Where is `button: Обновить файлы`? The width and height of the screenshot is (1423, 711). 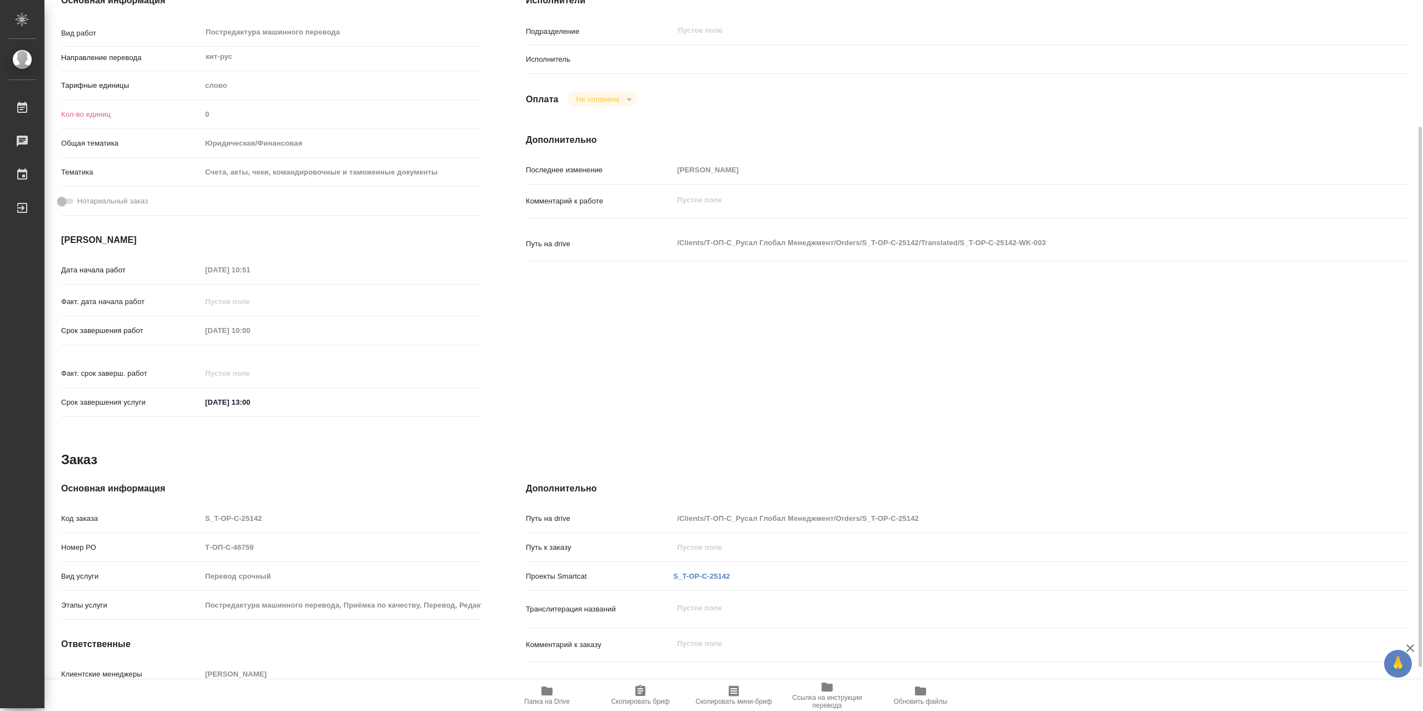 button: Обновить файлы is located at coordinates (921, 695).